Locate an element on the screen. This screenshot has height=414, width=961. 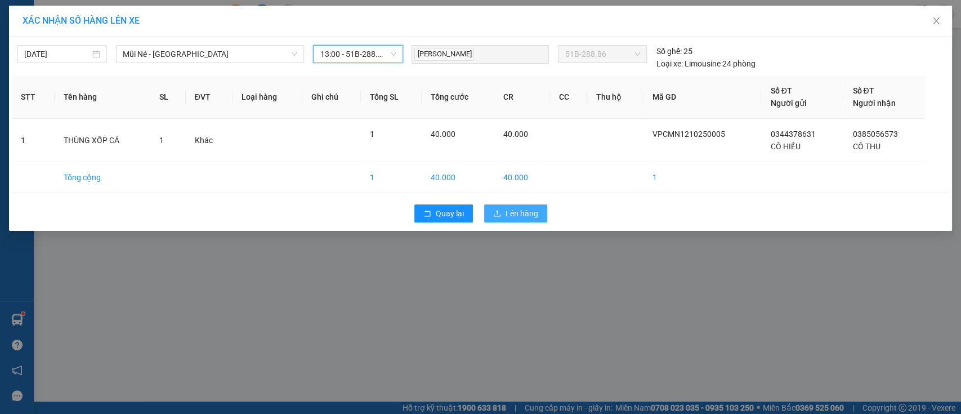
button: Close is located at coordinates (937, 21).